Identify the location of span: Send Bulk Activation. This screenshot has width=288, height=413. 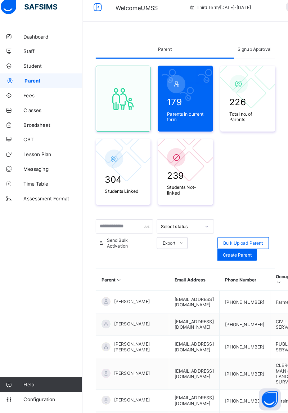
(130, 246).